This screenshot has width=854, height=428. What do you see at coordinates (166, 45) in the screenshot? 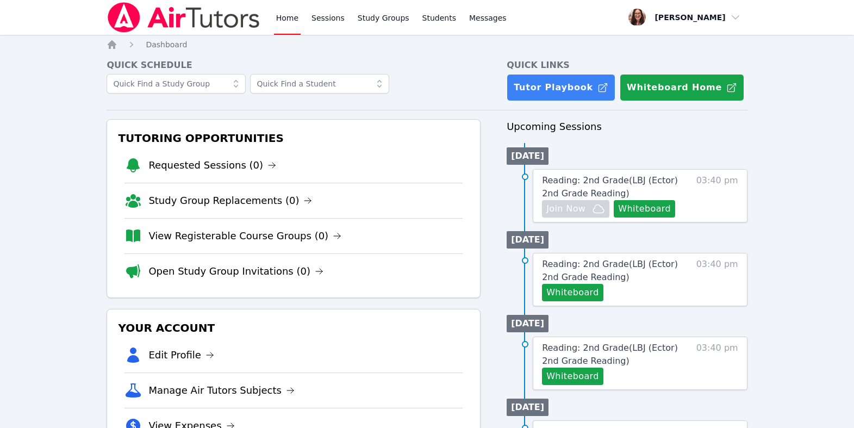
I see `a: Dashboard` at bounding box center [166, 45].